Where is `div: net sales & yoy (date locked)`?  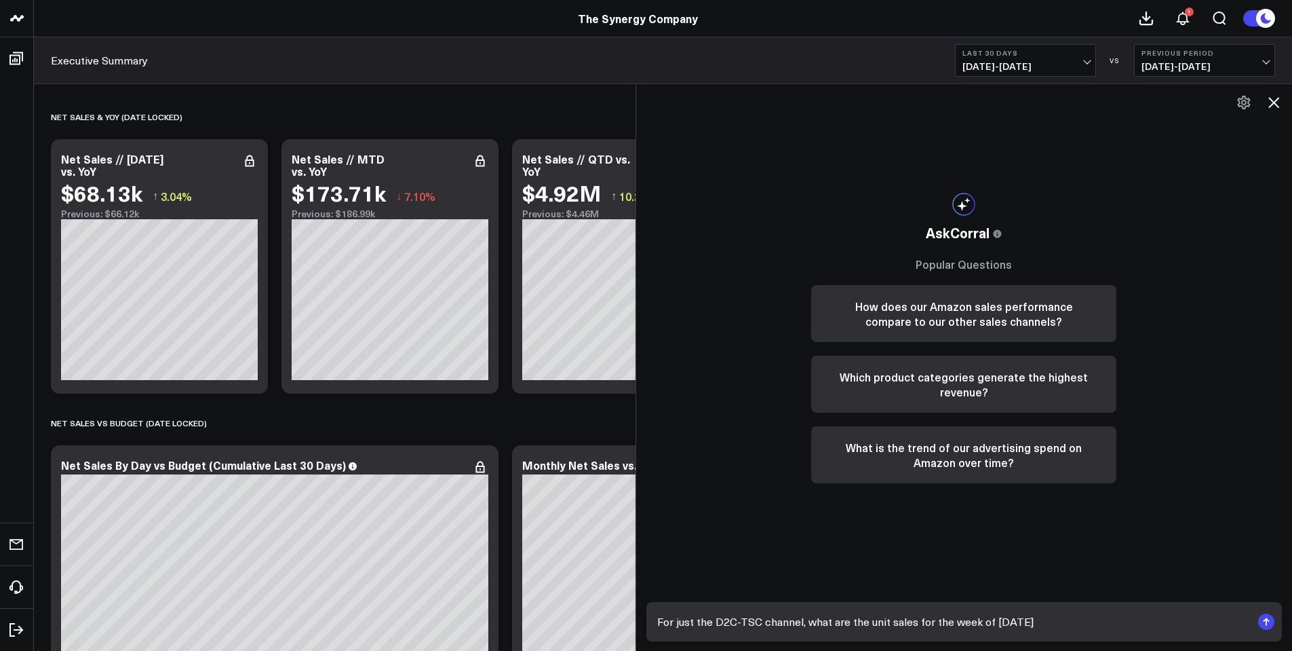 div: net sales & yoy (date locked) is located at coordinates (117, 117).